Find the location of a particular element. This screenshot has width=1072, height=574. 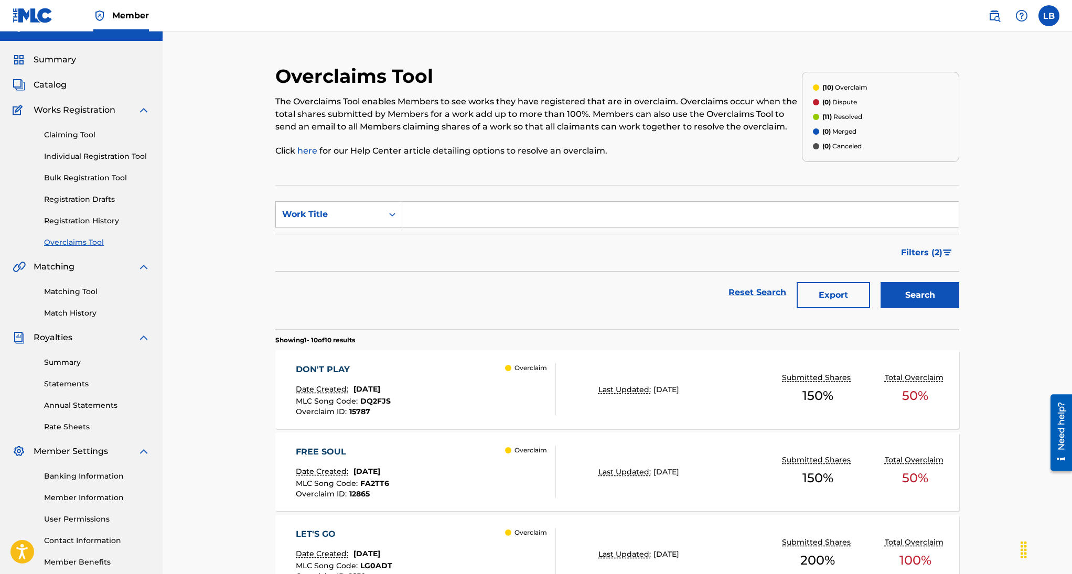

p: Merged is located at coordinates (839, 132).